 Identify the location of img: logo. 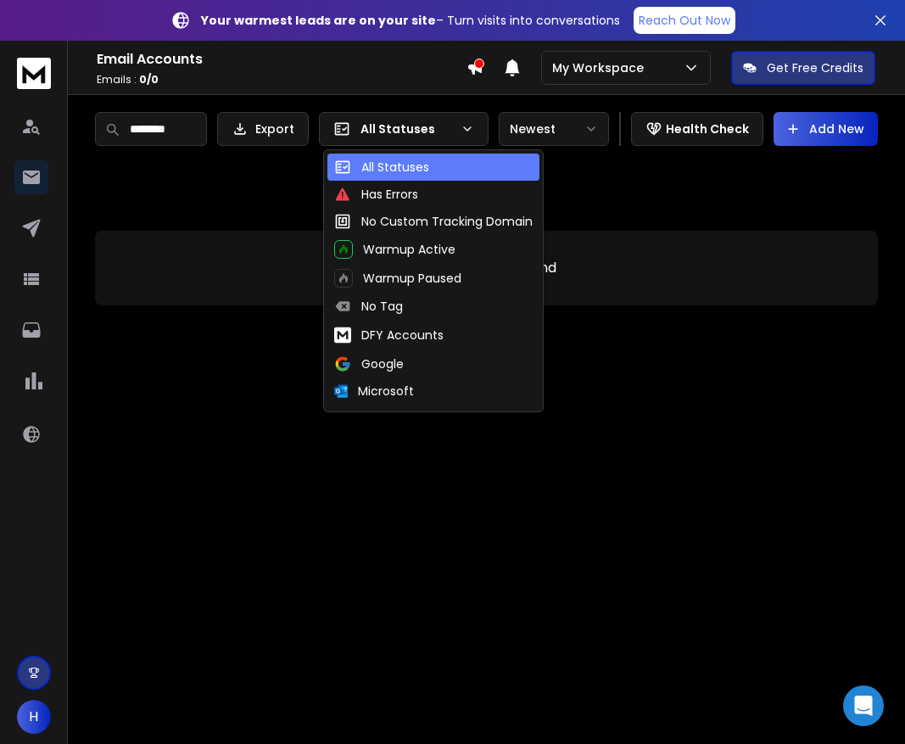
(34, 73).